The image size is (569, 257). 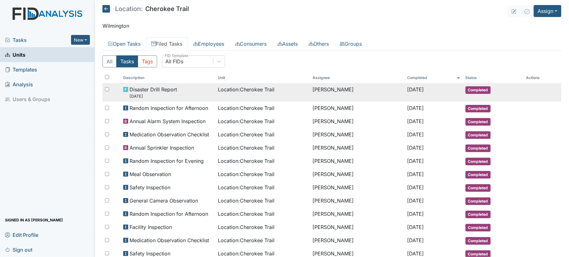 I want to click on span: Templates, so click(x=21, y=69).